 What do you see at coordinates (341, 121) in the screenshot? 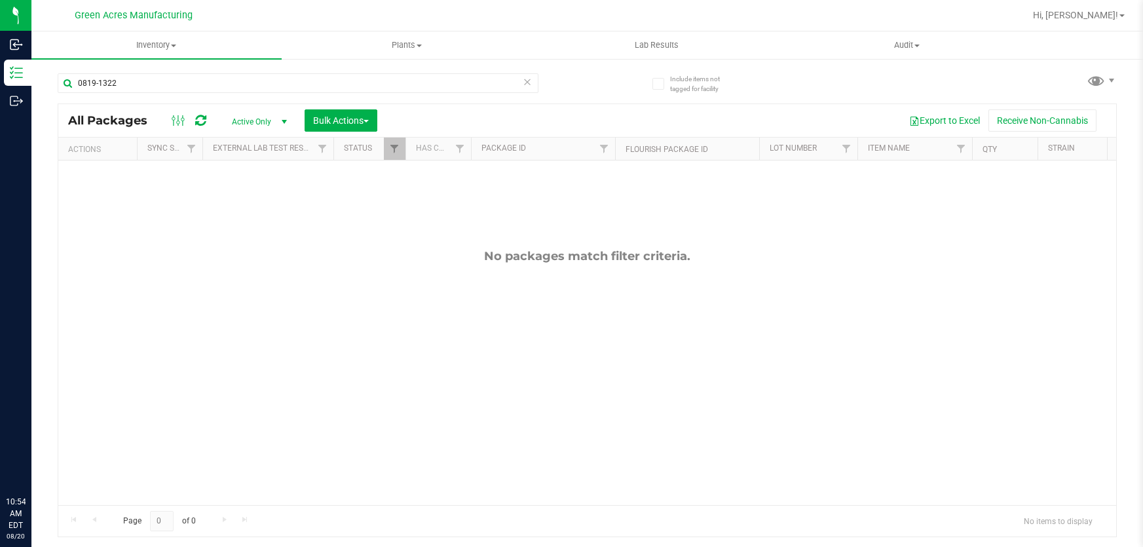
I see `button: Bulk Actions` at bounding box center [341, 121].